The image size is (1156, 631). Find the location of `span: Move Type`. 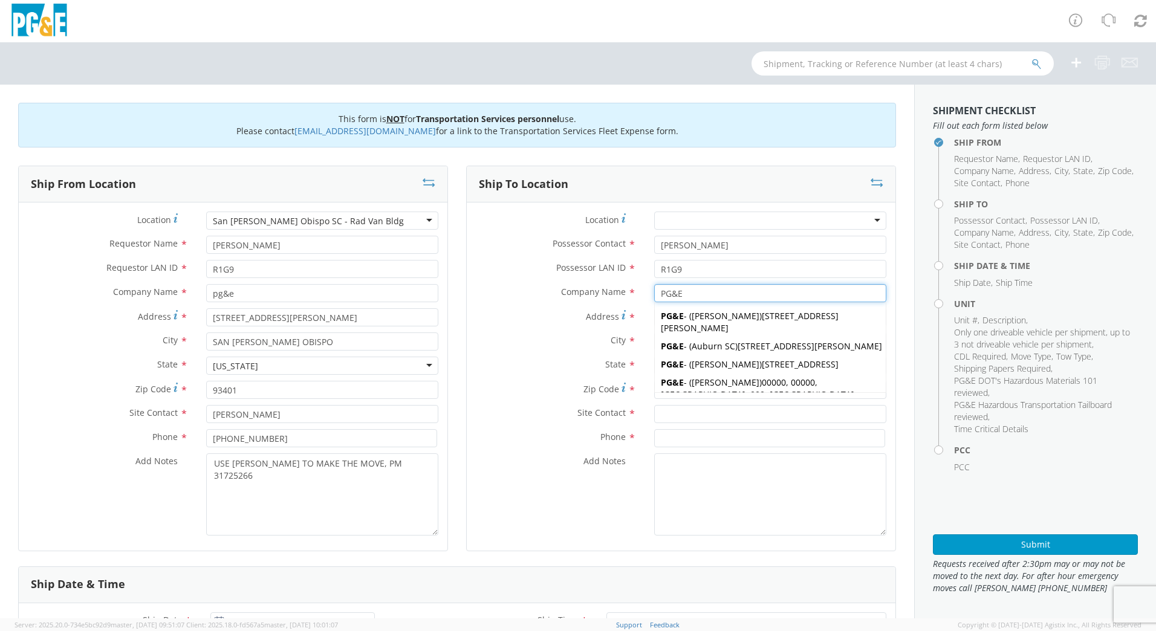

span: Move Type is located at coordinates (1031, 356).